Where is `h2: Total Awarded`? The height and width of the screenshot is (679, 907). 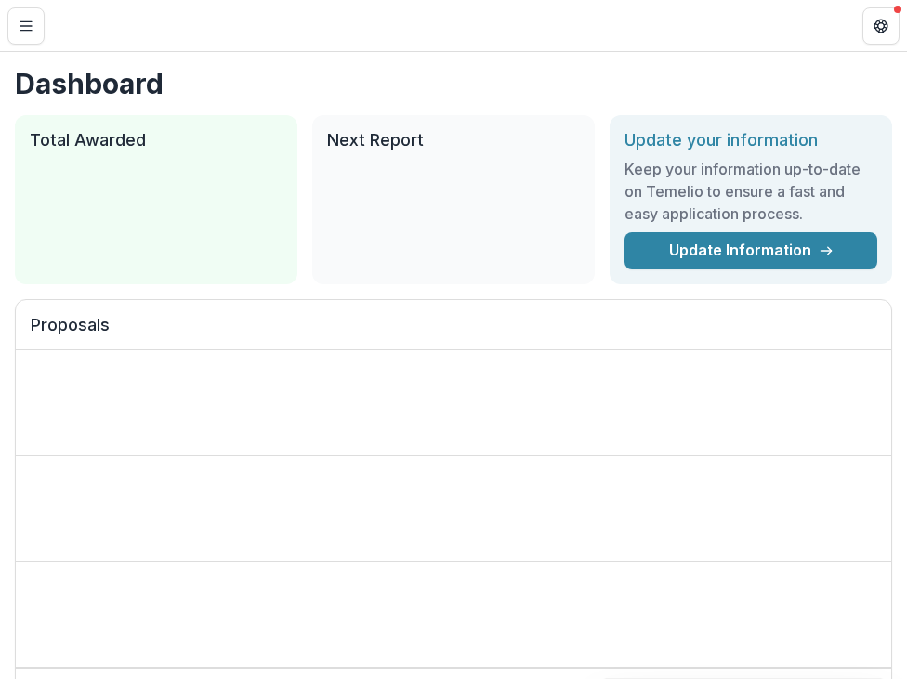
h2: Total Awarded is located at coordinates (156, 140).